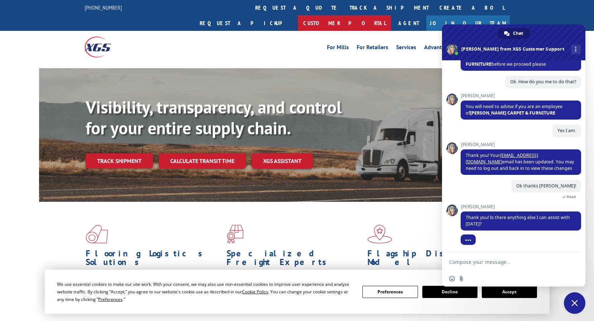 This screenshot has width=594, height=321. I want to click on span: You will need to advise if you are an employee of, so click(514, 109).